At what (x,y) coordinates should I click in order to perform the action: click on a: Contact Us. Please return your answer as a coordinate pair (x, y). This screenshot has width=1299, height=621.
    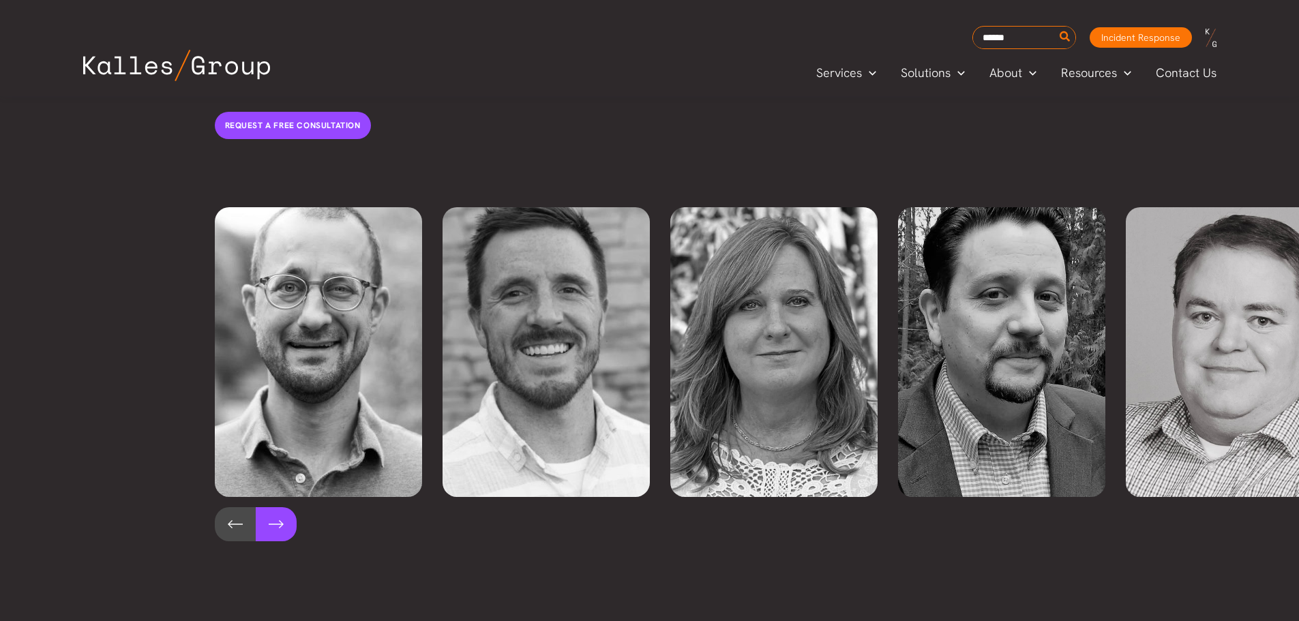
    Looking at the image, I should click on (1187, 73).